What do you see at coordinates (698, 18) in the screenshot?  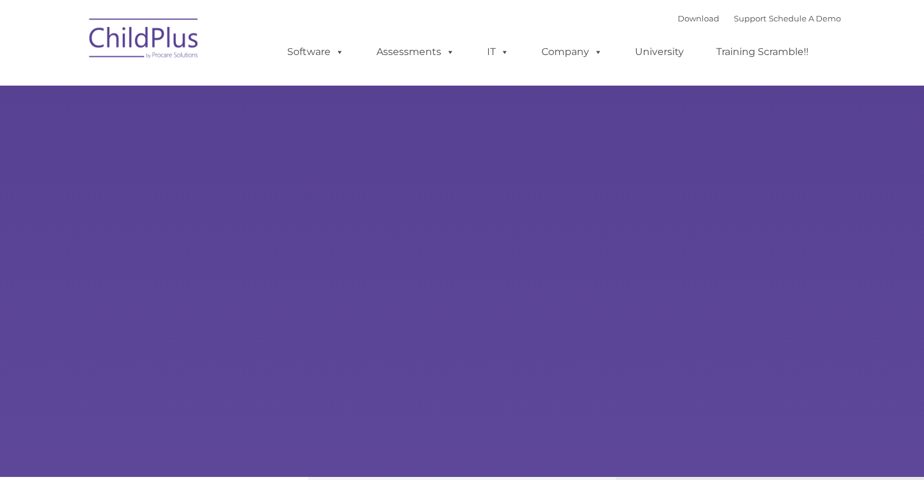 I see `a: Download` at bounding box center [698, 18].